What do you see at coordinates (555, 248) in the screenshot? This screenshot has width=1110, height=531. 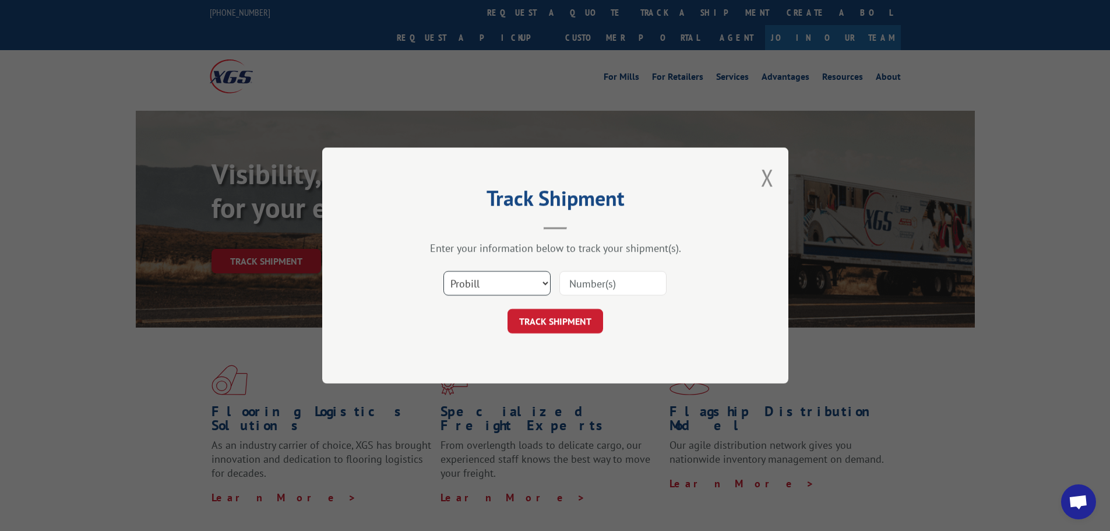 I see `div: Enter your information below to track your shipment(s).` at bounding box center [555, 248].